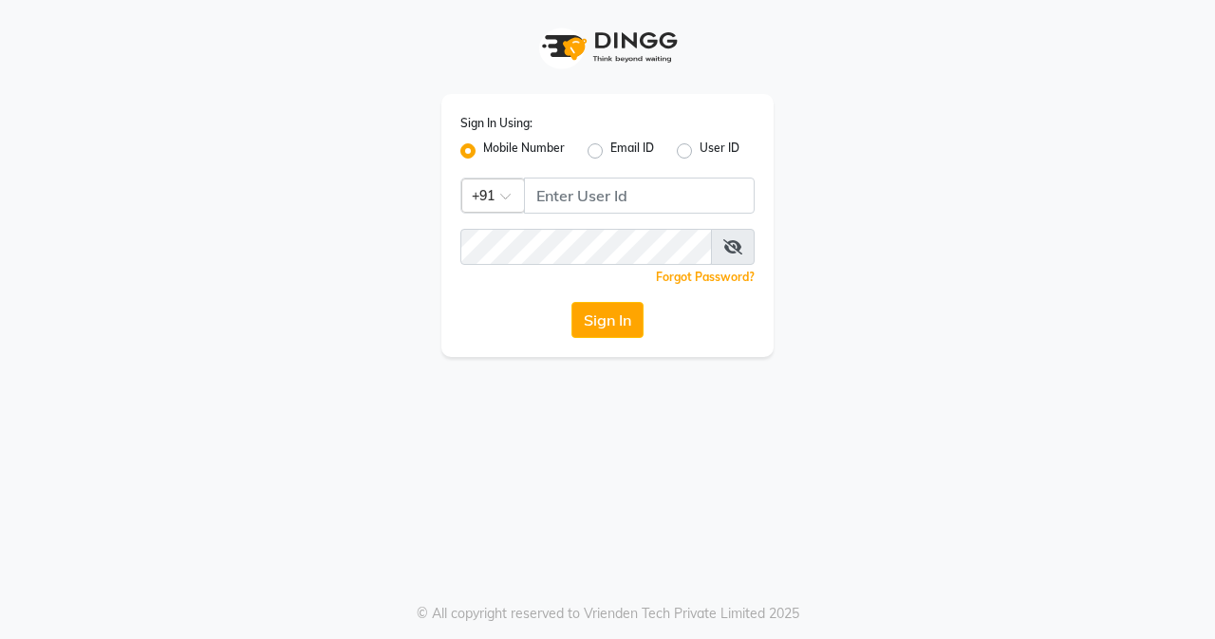 The image size is (1215, 639). I want to click on label: Sign In Using:, so click(496, 123).